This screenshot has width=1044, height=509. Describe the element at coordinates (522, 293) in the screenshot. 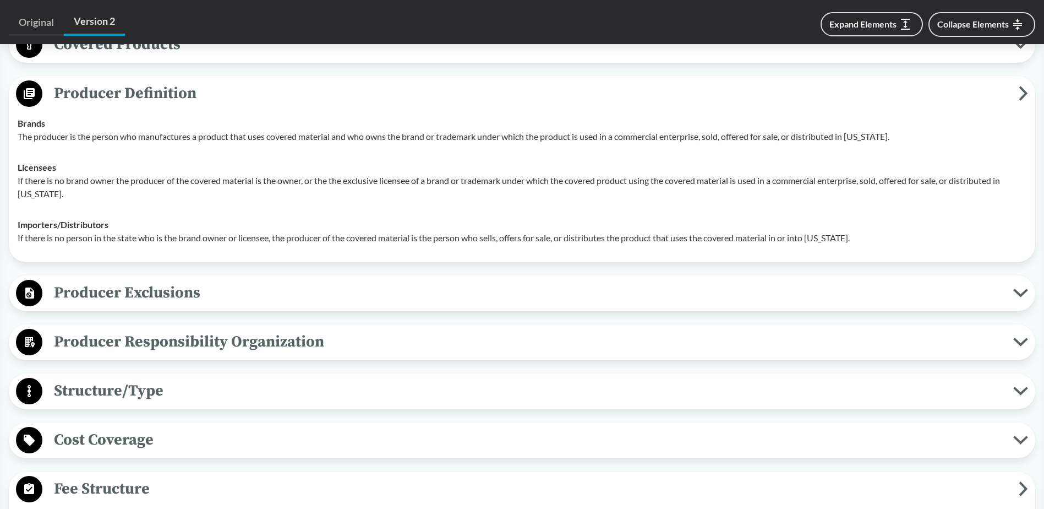

I see `button: Producer Exclusions` at that location.